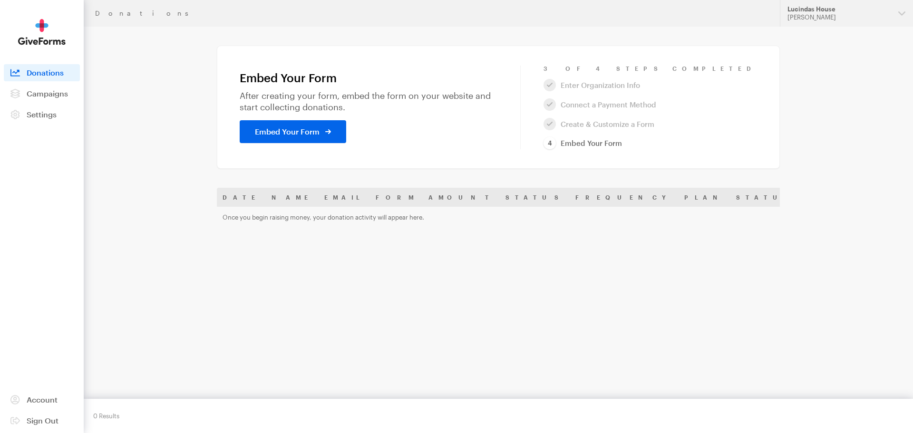  What do you see at coordinates (534, 197) in the screenshot?
I see `th: Status` at bounding box center [534, 197].